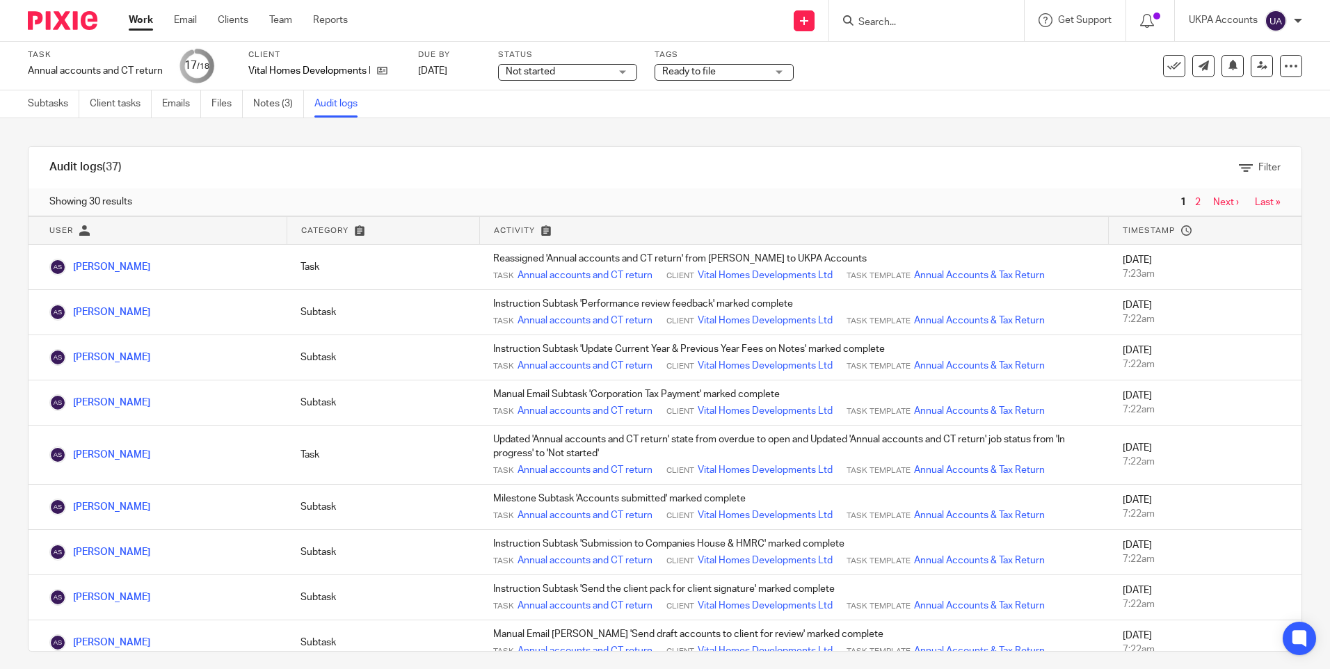  What do you see at coordinates (1228, 202) in the screenshot?
I see `nav: pager` at bounding box center [1228, 202].